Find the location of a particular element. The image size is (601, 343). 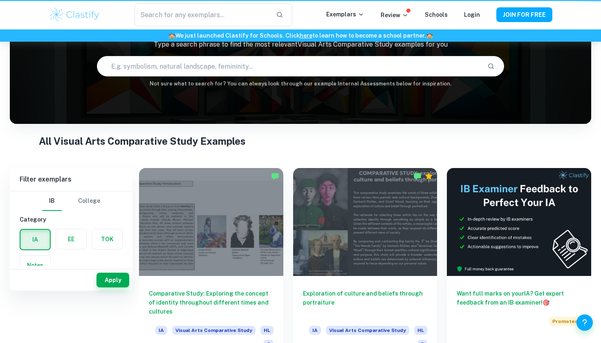

button: College is located at coordinates (89, 201).